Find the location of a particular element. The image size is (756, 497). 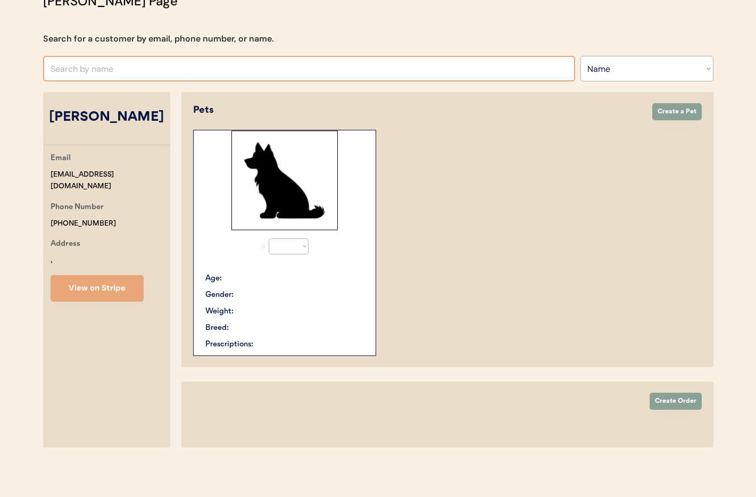

div: Phone Number is located at coordinates (77, 207).